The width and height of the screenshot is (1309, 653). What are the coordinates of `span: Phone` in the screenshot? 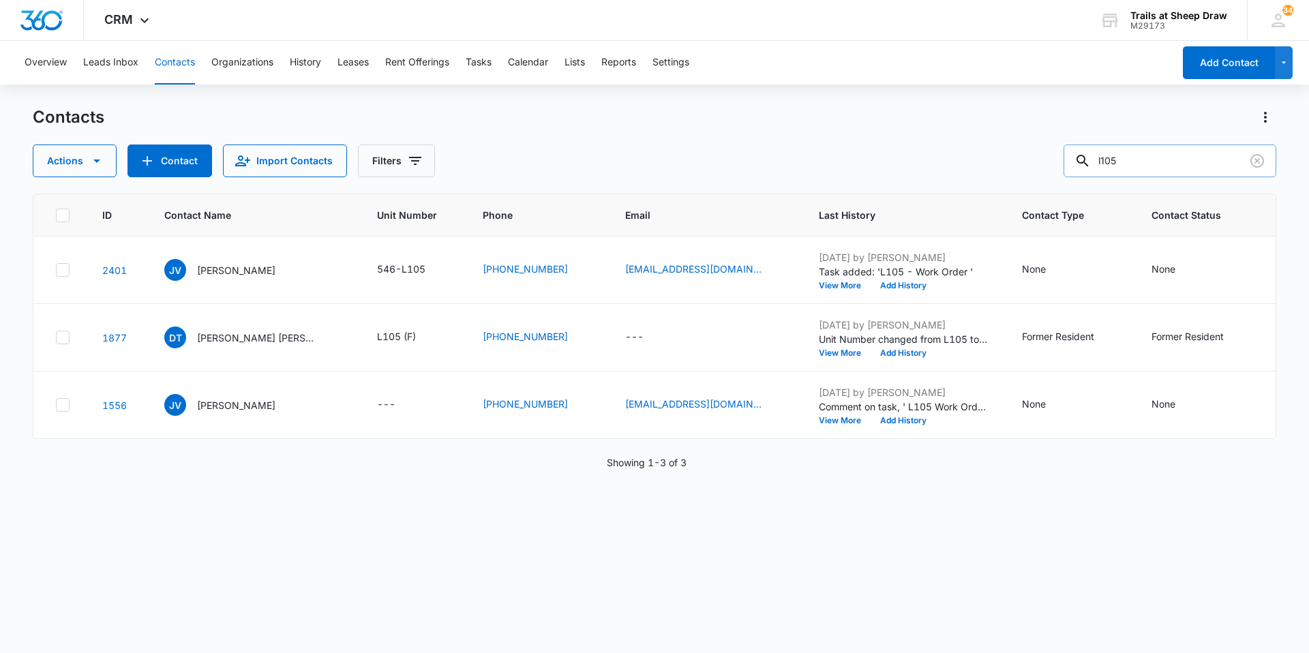 It's located at (528, 215).